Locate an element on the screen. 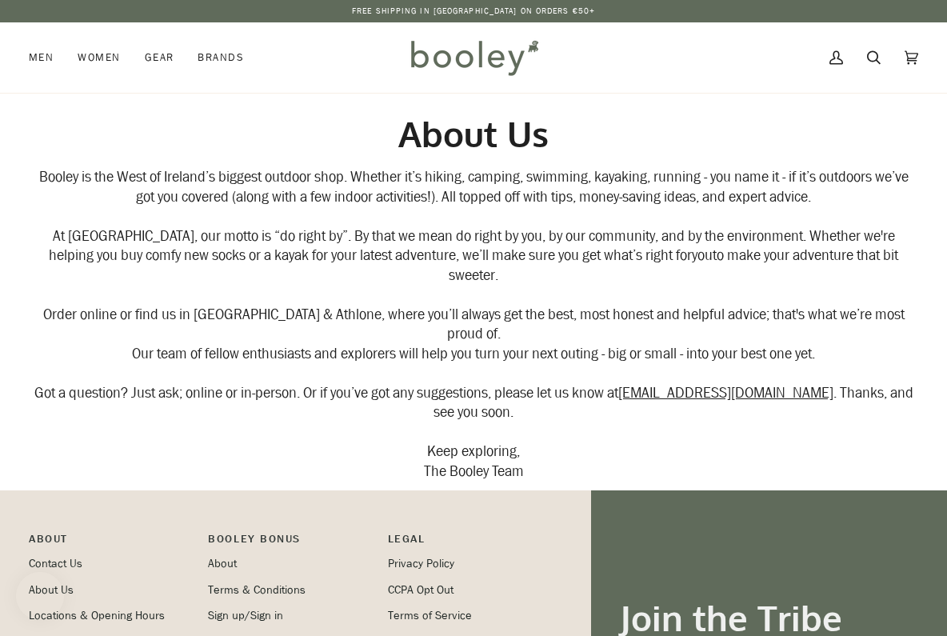  p: Pipeline_Footer Sub is located at coordinates (469, 542).